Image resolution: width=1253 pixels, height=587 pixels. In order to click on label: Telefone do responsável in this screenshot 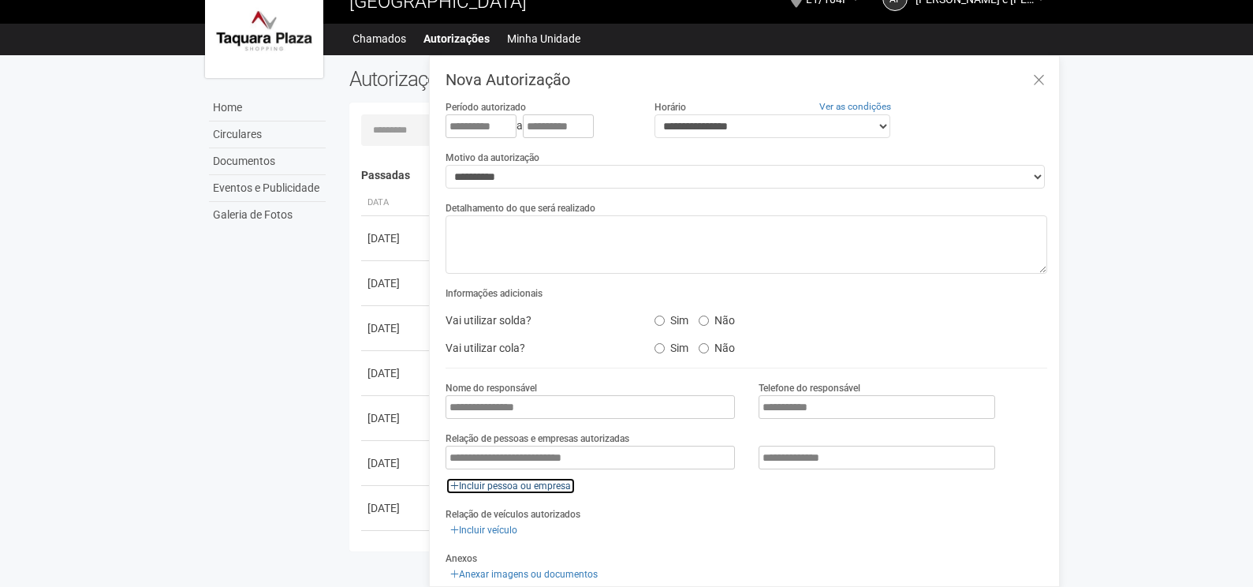, I will do `click(809, 388)`.